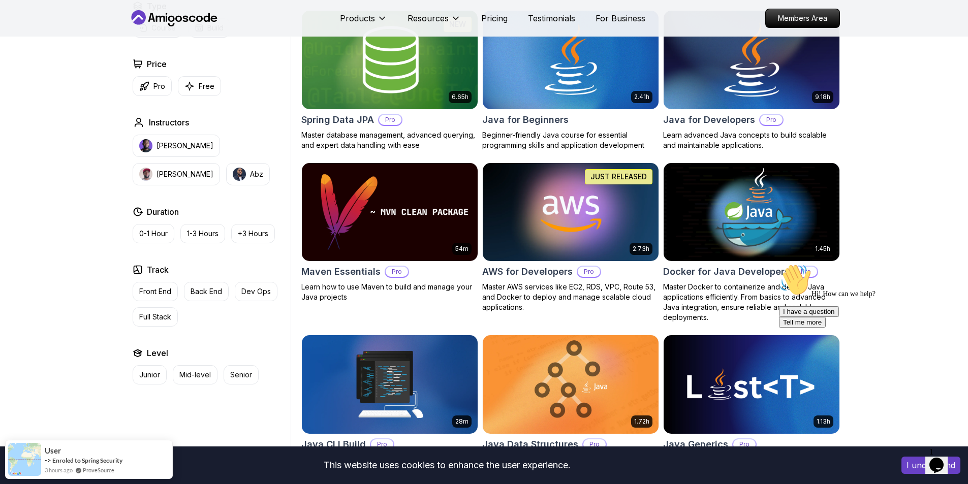 The height and width of the screenshot is (484, 968). Describe the element at coordinates (390, 80) in the screenshot. I see `a: Spring Data JPA card6.65hNEWSpring Data JPAProMaster database management, advanced querying, and ...` at that location.